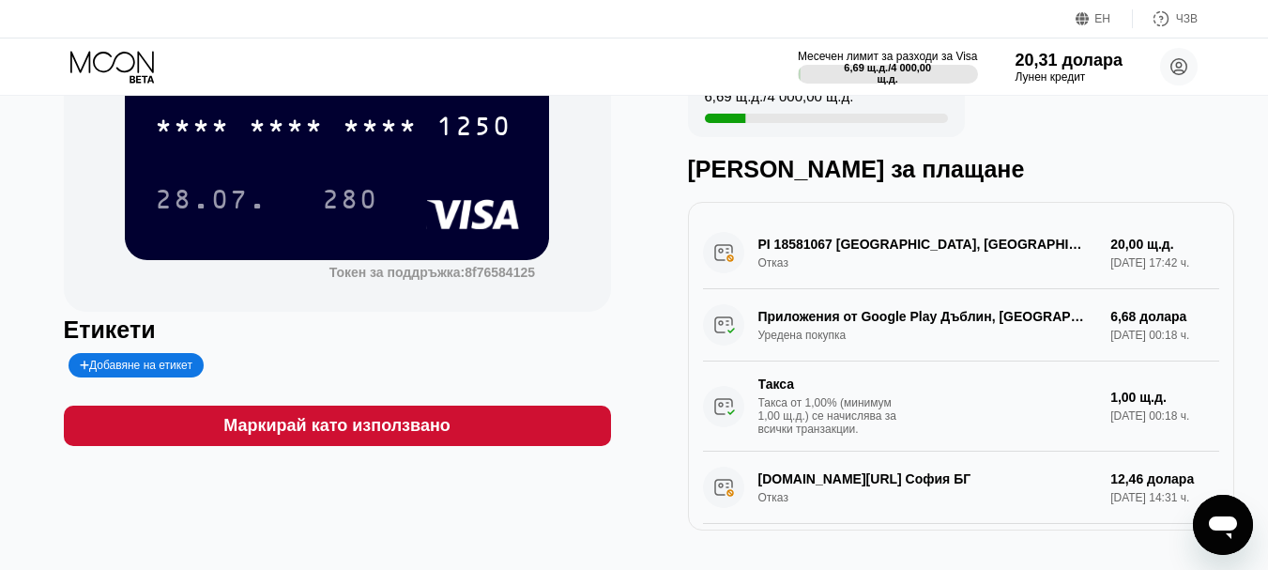 This screenshot has height=570, width=1268. I want to click on div: Добавяне на етикет, so click(136, 365).